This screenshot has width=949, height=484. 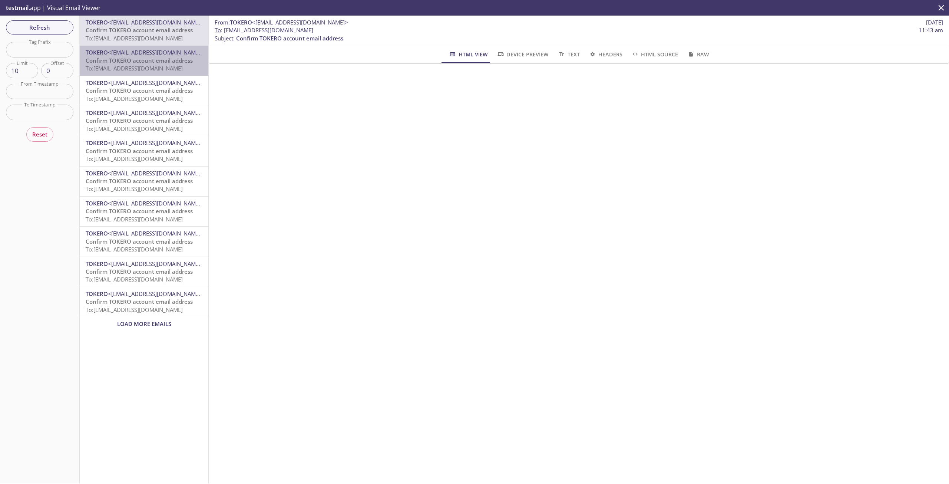 What do you see at coordinates (568, 54) in the screenshot?
I see `span: Text` at bounding box center [568, 54].